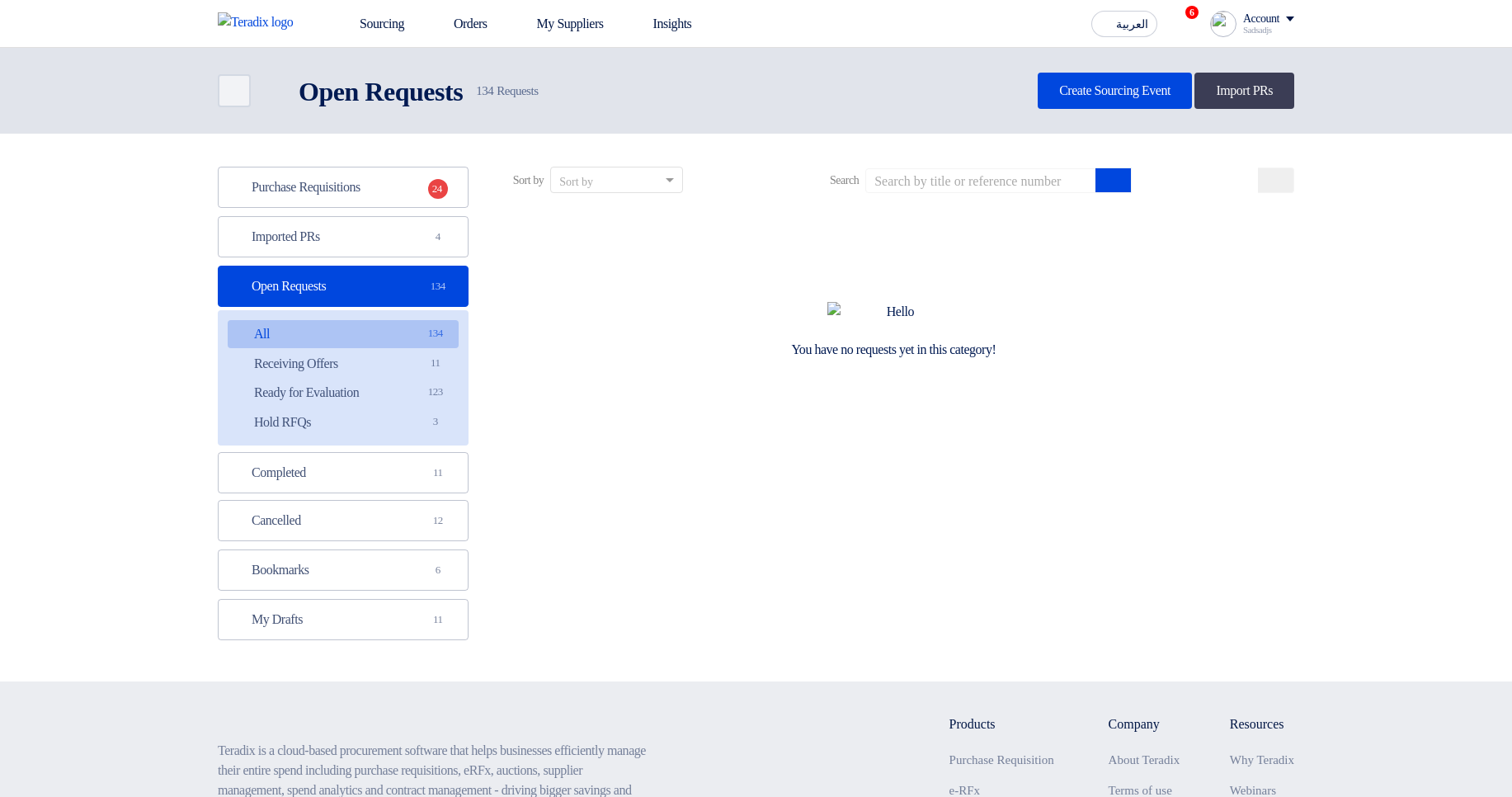 This screenshot has height=797, width=1512. Describe the element at coordinates (371, 24) in the screenshot. I see `a: Sourcing` at that location.